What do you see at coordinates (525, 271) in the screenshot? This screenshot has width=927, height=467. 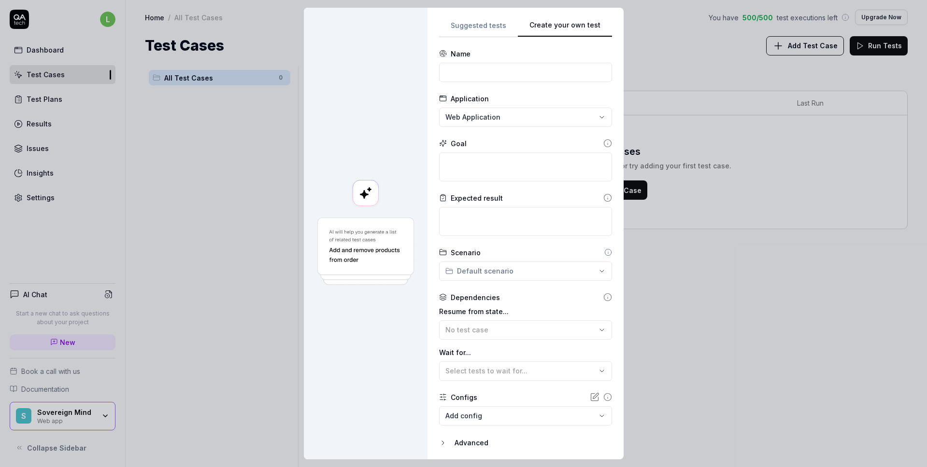 I see `button: Default scenario` at bounding box center [525, 271].